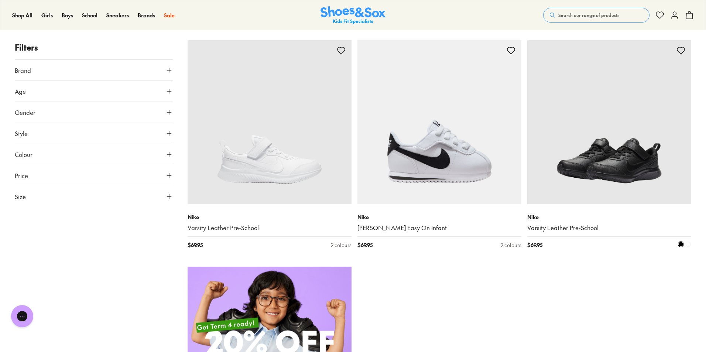 Image resolution: width=706 pixels, height=352 pixels. I want to click on span: Sneakers, so click(117, 15).